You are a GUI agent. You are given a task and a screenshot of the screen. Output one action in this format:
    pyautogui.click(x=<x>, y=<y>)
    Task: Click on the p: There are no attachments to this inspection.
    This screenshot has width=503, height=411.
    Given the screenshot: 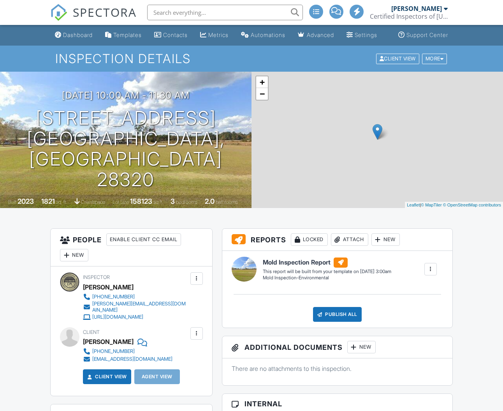 What is the action you would take?
    pyautogui.click(x=337, y=368)
    